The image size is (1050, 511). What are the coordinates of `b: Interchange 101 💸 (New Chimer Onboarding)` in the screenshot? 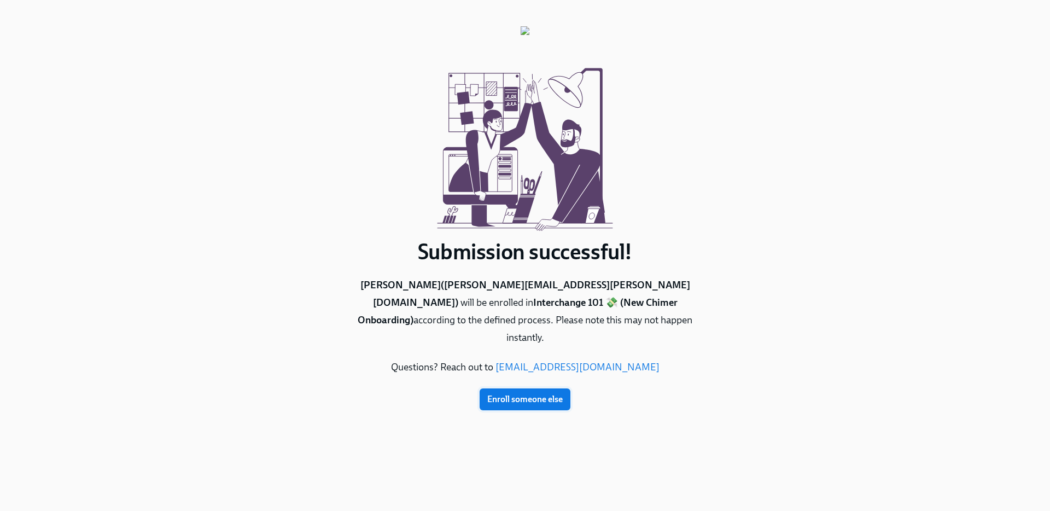 It's located at (517, 311).